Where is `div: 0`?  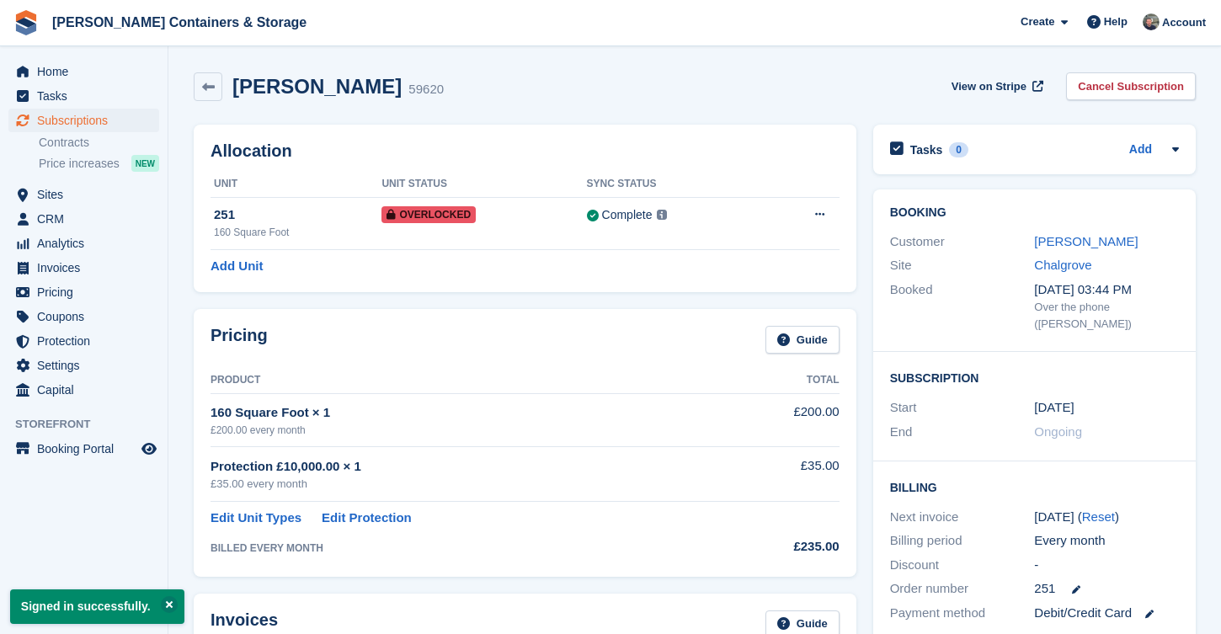
div: 0 is located at coordinates (958, 150).